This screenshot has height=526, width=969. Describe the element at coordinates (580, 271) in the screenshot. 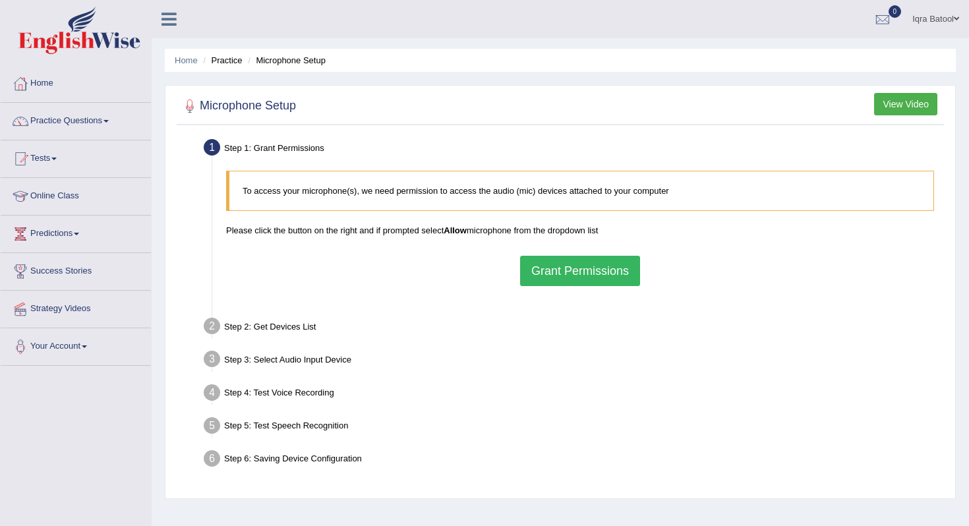

I see `button: Grant Permissions` at that location.